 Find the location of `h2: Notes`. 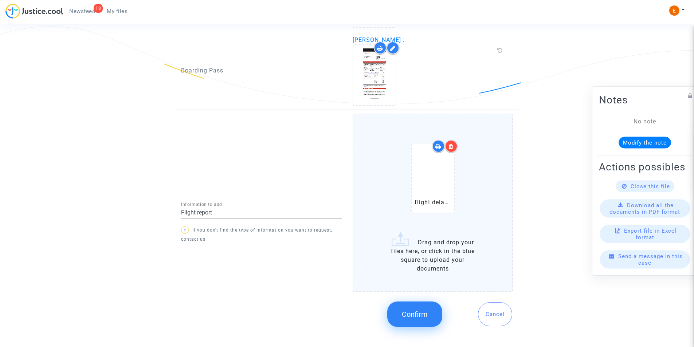

h2: Notes is located at coordinates (645, 99).